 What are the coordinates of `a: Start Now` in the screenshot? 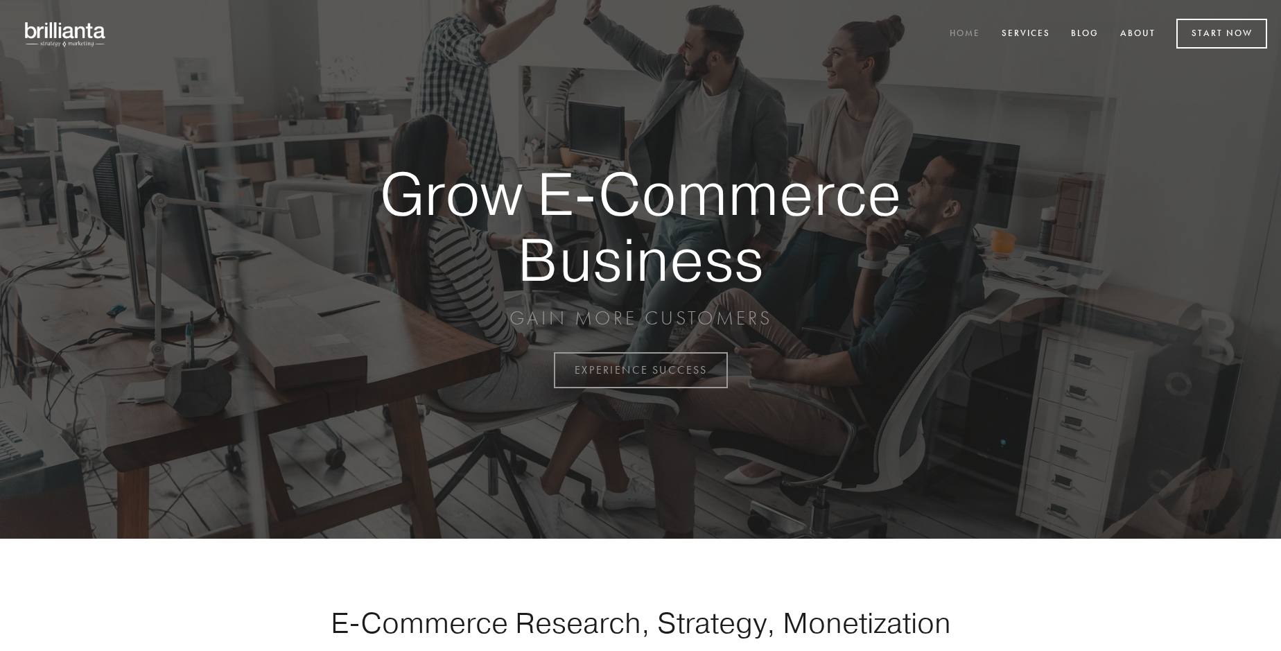 It's located at (1221, 33).